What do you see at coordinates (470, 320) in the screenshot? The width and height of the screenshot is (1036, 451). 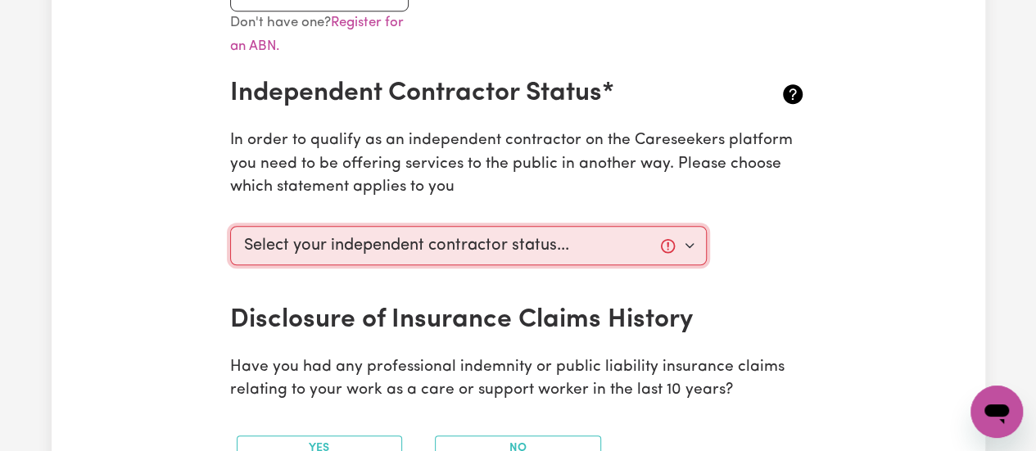 I see `h2: Disclosure of Insurance Claims History` at bounding box center [470, 320].